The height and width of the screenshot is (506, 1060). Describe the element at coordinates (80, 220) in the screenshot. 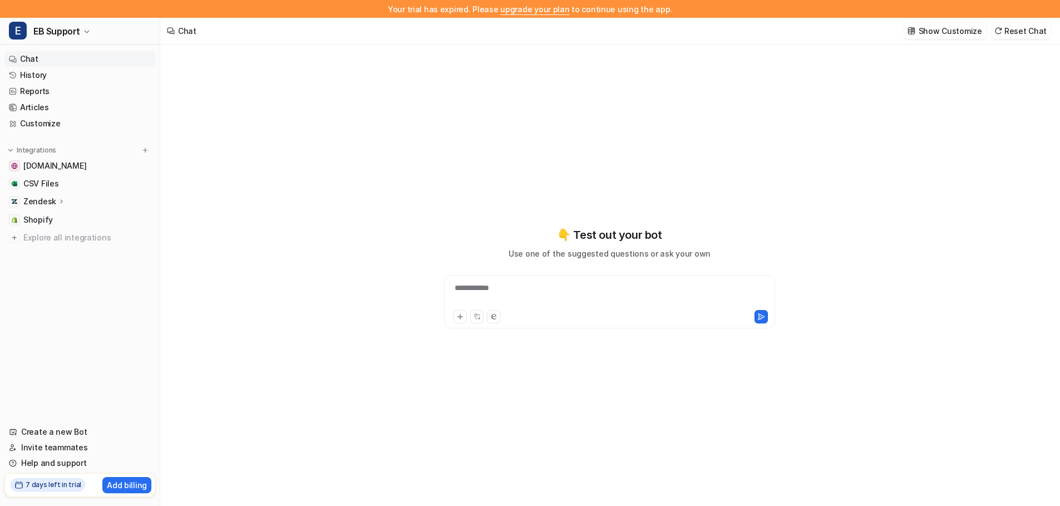

I see `a: ShopifyShopify` at that location.